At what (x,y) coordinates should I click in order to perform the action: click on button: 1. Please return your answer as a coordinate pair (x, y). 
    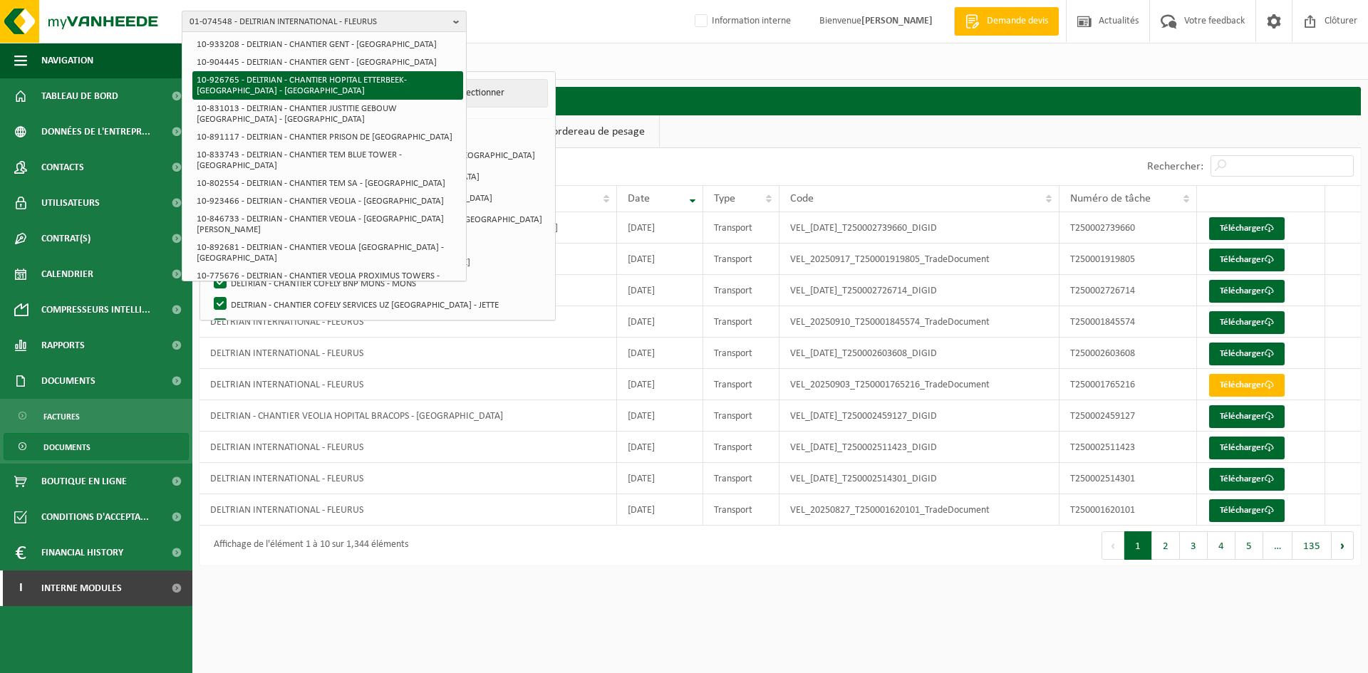
    Looking at the image, I should click on (1138, 546).